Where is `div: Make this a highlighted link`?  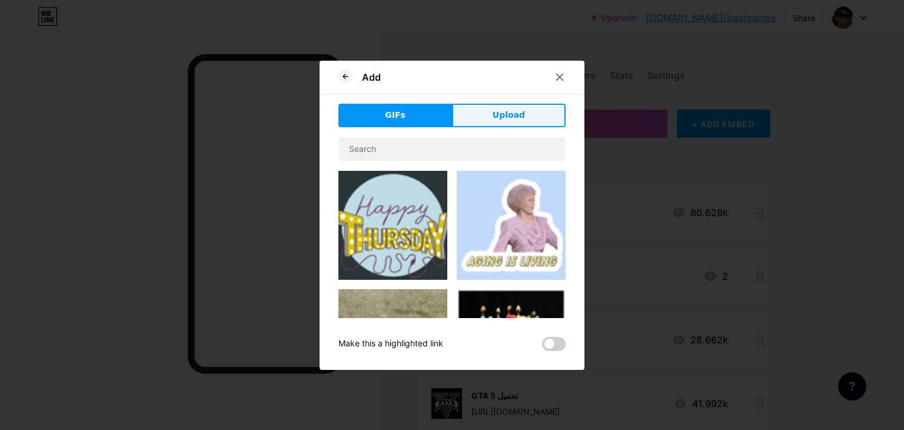 div: Make this a highlighted link is located at coordinates (391, 344).